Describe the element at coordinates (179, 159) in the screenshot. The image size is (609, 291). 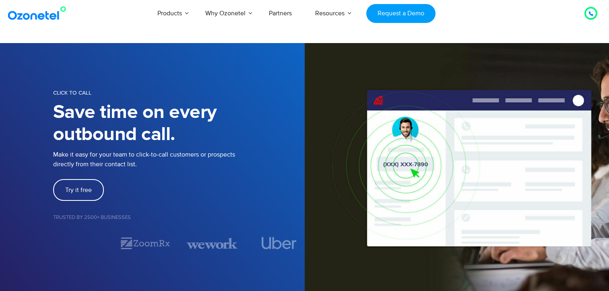
I see `p: Make it easy for your team to click-to-call customers or prospects directly from their contact list.` at that location.